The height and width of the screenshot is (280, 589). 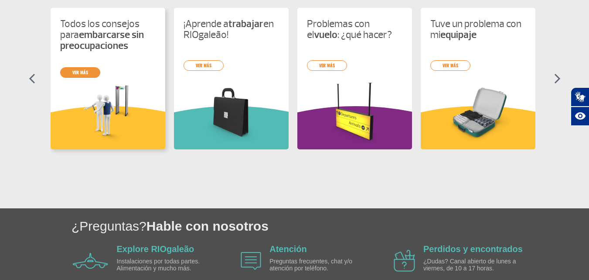 I want to click on img: card%20informa%C3%A7%C3%B5es%202.png, so click(x=231, y=112).